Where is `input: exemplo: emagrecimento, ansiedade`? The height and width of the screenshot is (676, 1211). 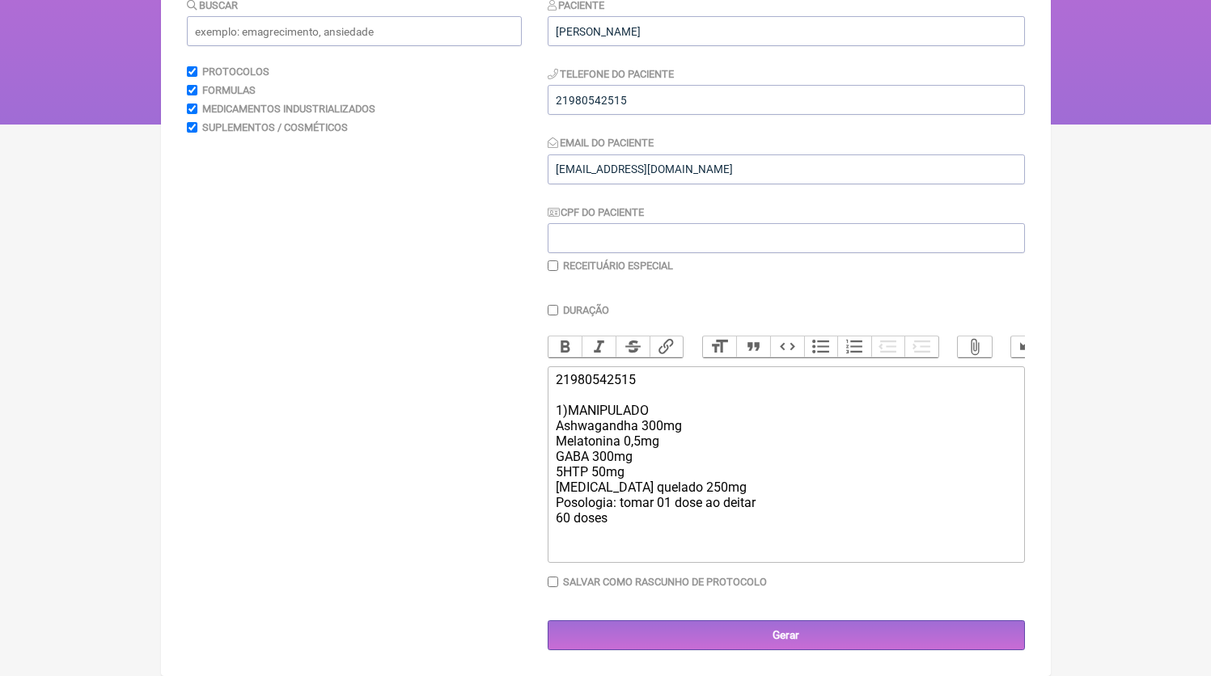 input: exemplo: emagrecimento, ansiedade is located at coordinates (354, 31).